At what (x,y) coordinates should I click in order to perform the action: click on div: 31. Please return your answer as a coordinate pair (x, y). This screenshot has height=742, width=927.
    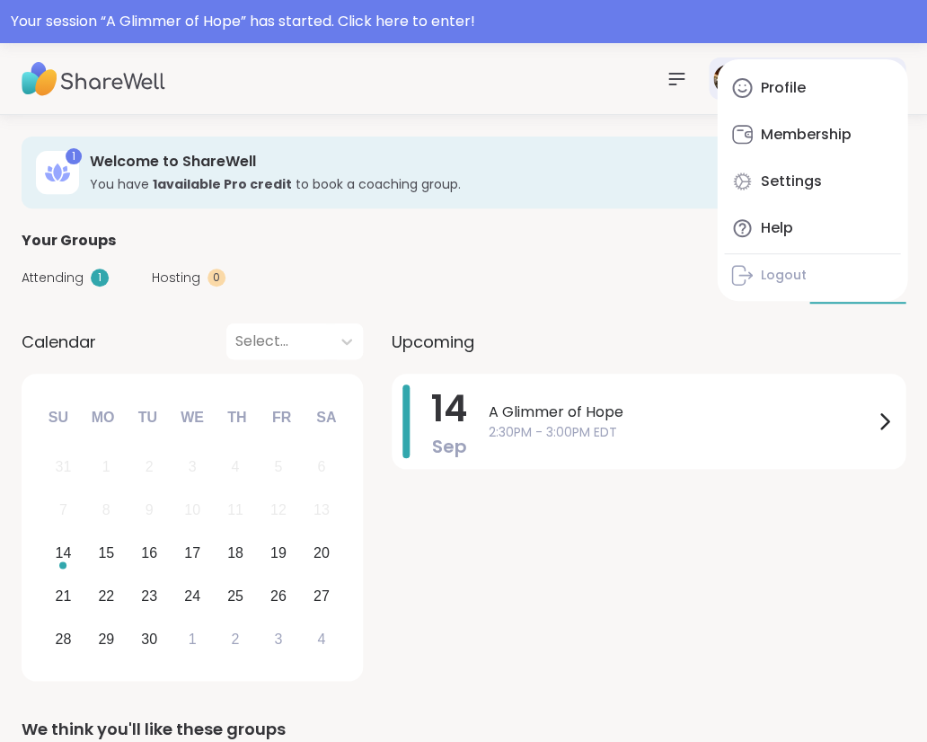
    Looking at the image, I should click on (63, 466).